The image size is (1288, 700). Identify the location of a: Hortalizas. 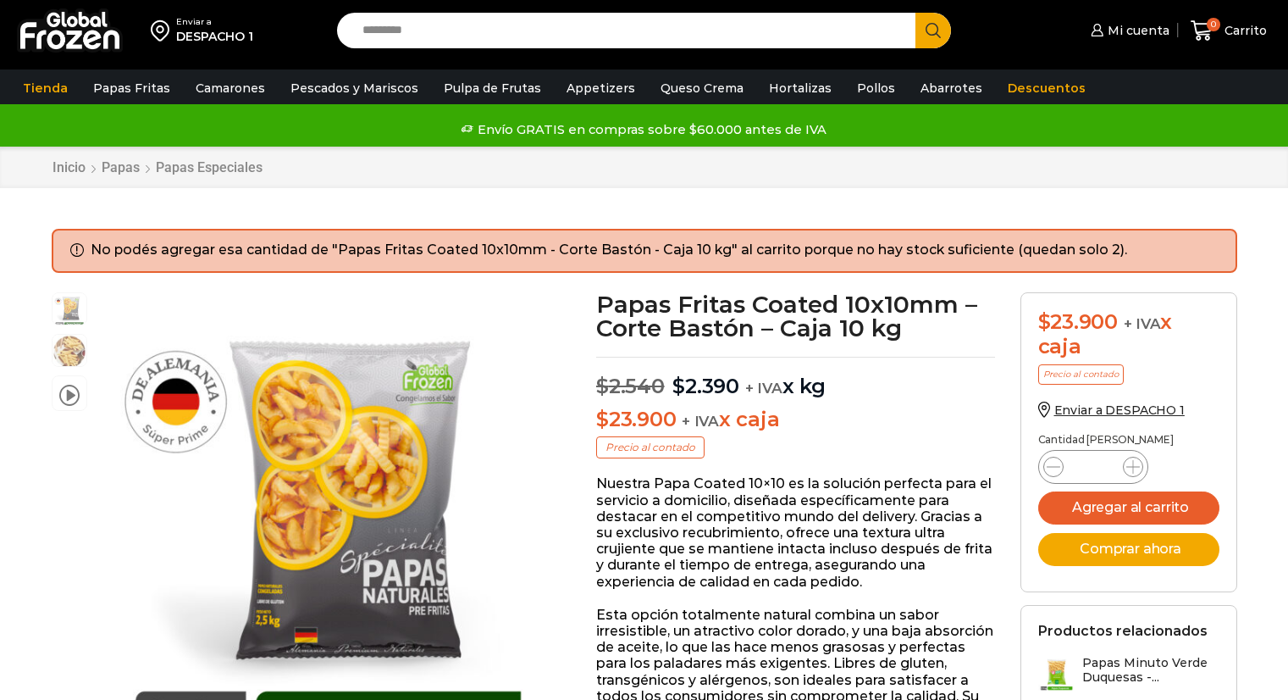
(801, 88).